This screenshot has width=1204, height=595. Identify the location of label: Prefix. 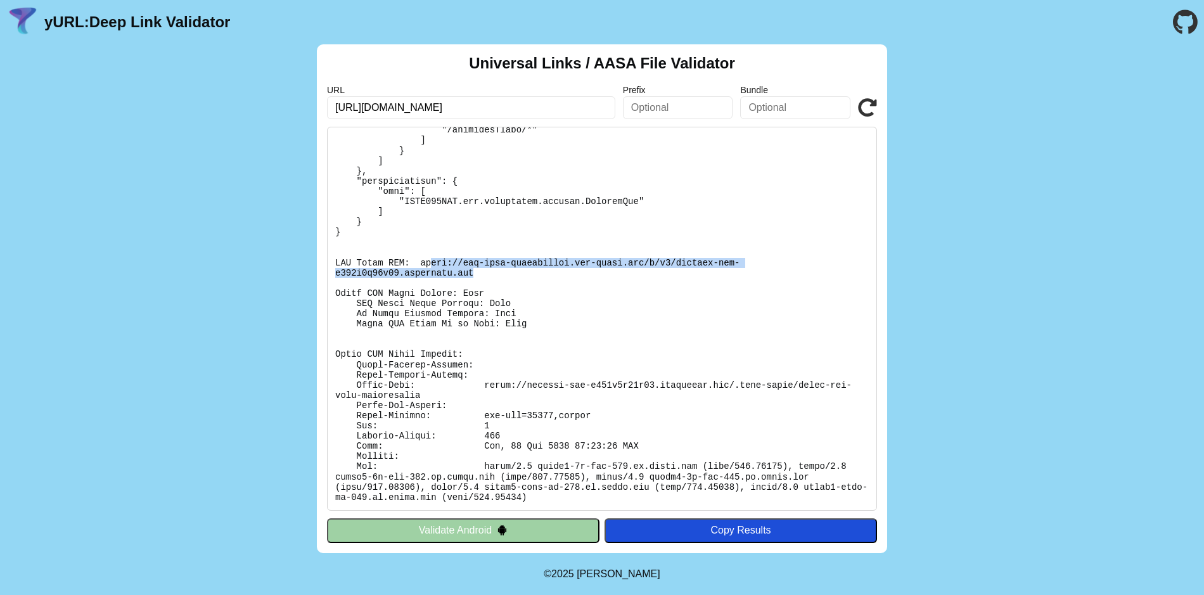
(678, 90).